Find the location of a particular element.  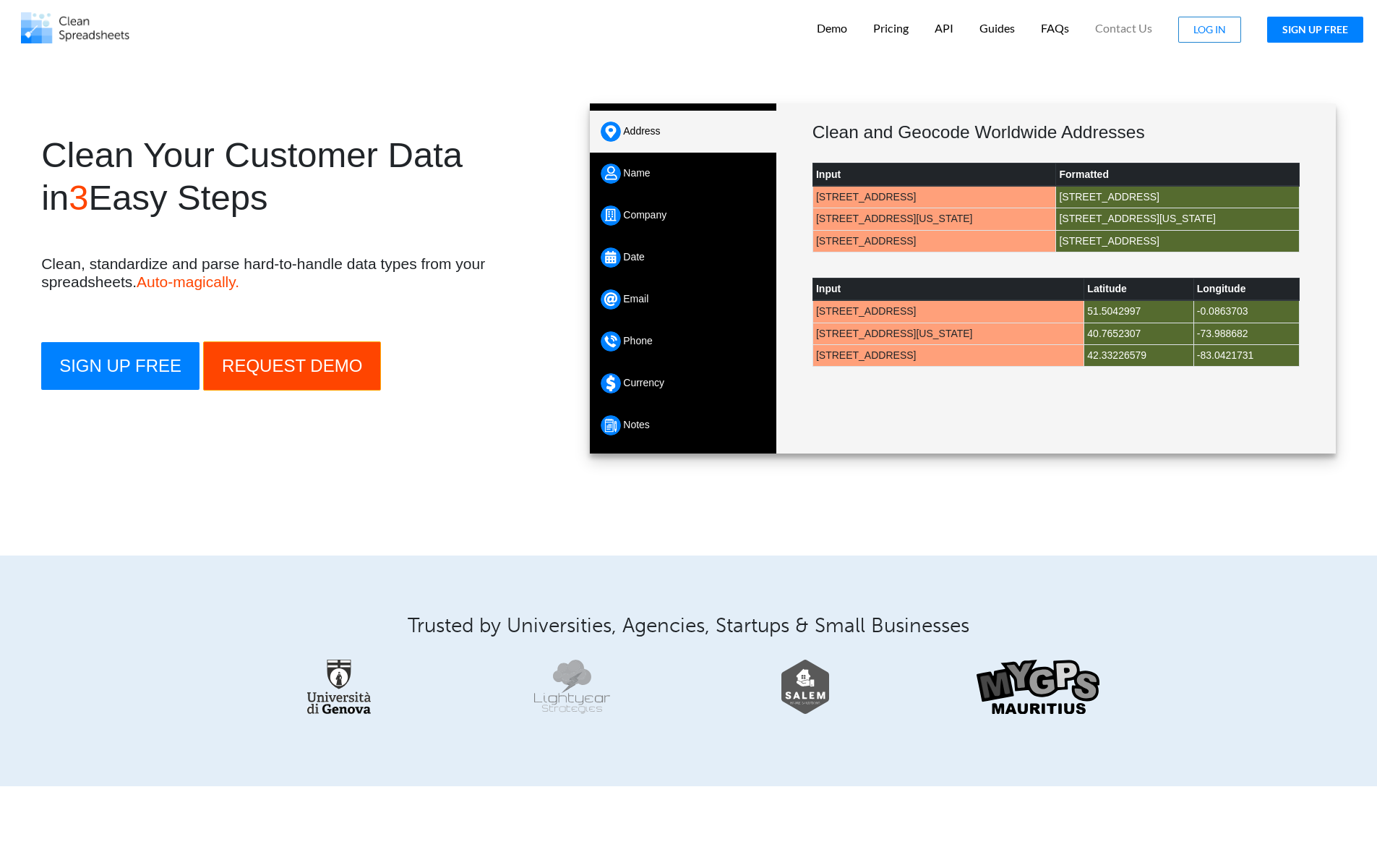

td: -0.0863703 is located at coordinates (1247, 310).